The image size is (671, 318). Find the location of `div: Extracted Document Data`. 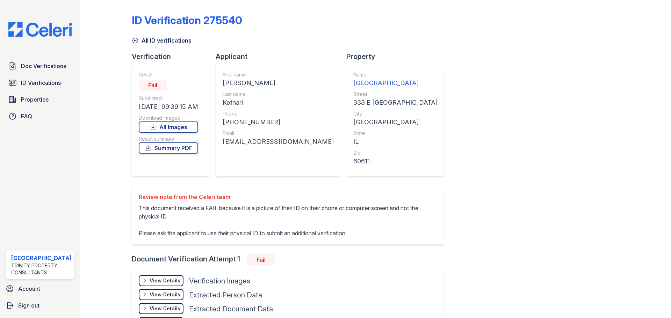

div: Extracted Document Data is located at coordinates (231, 309).